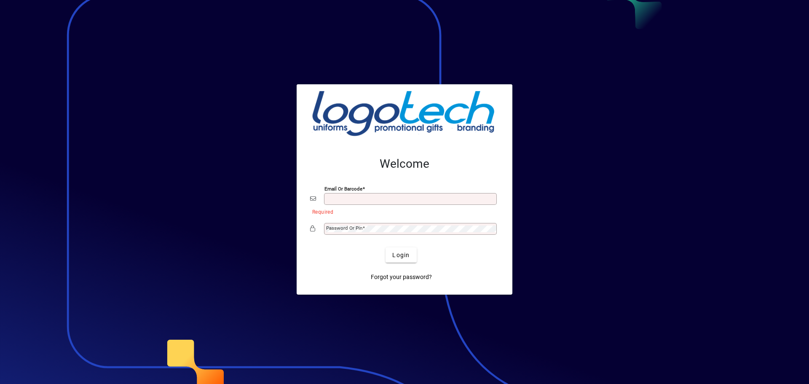  What do you see at coordinates (344, 228) in the screenshot?
I see `mat-label: Password or Pin` at bounding box center [344, 228].